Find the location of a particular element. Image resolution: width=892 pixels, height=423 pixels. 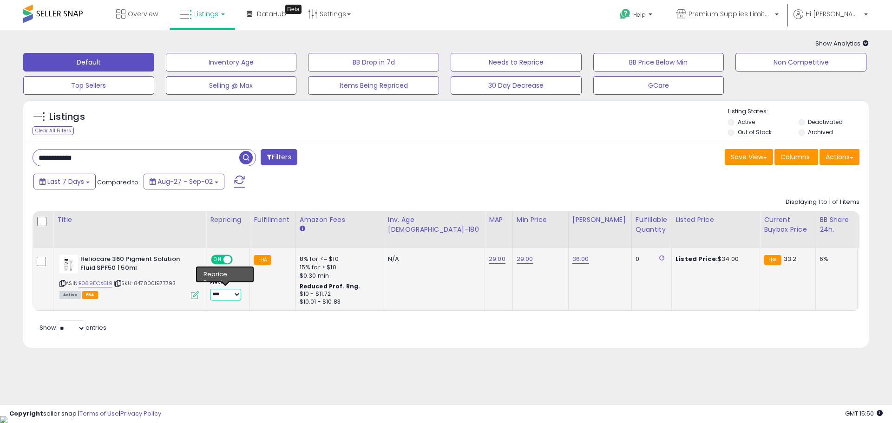

span: All listings currently available for purchase on Amazon is located at coordinates (70, 295).